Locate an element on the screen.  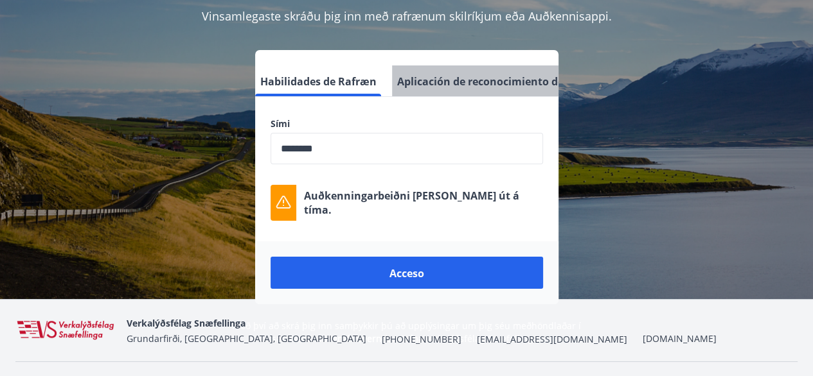
button: Acceso is located at coordinates (407, 273).